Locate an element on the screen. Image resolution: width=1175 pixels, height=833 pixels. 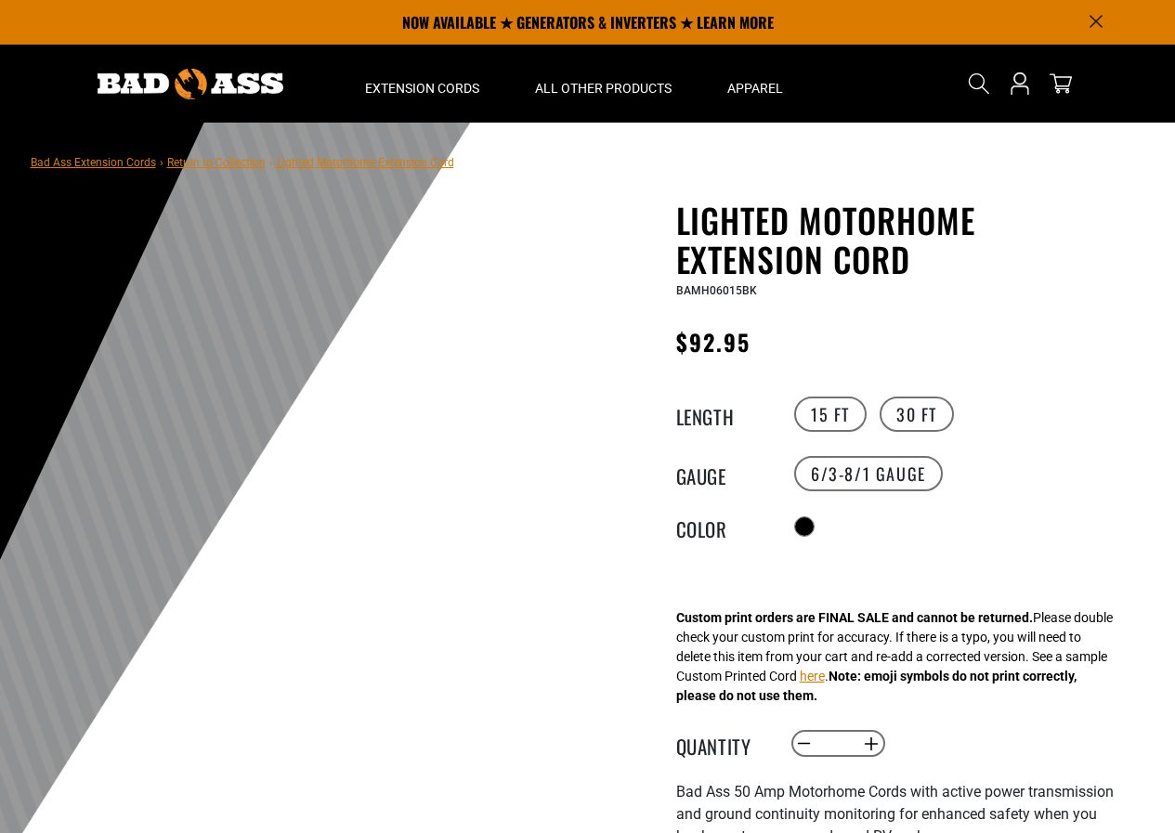
label: 30 FT is located at coordinates (916, 414).